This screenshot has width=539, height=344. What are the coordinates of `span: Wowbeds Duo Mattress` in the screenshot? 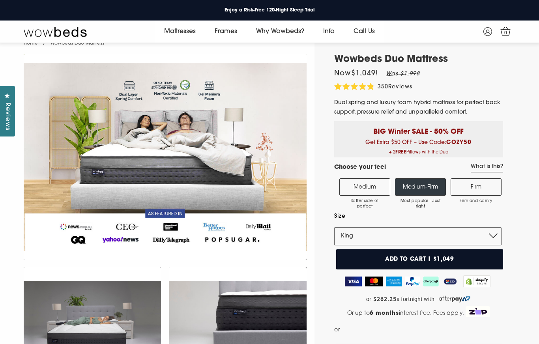 It's located at (77, 43).